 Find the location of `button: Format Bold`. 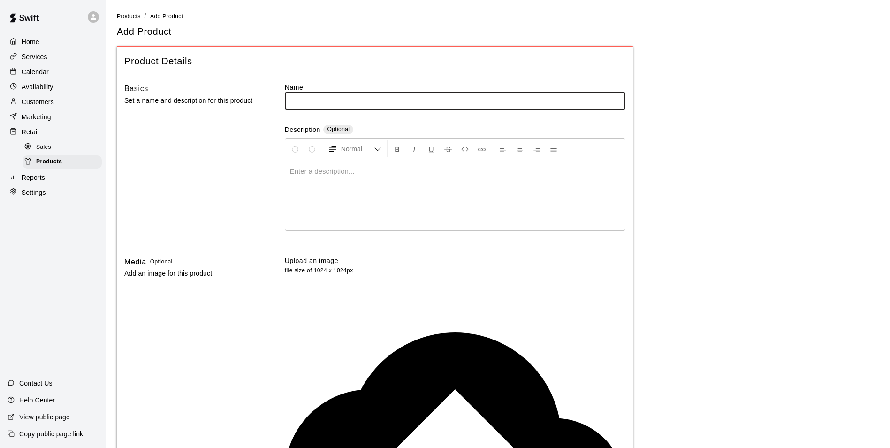

button: Format Bold is located at coordinates (397, 149).